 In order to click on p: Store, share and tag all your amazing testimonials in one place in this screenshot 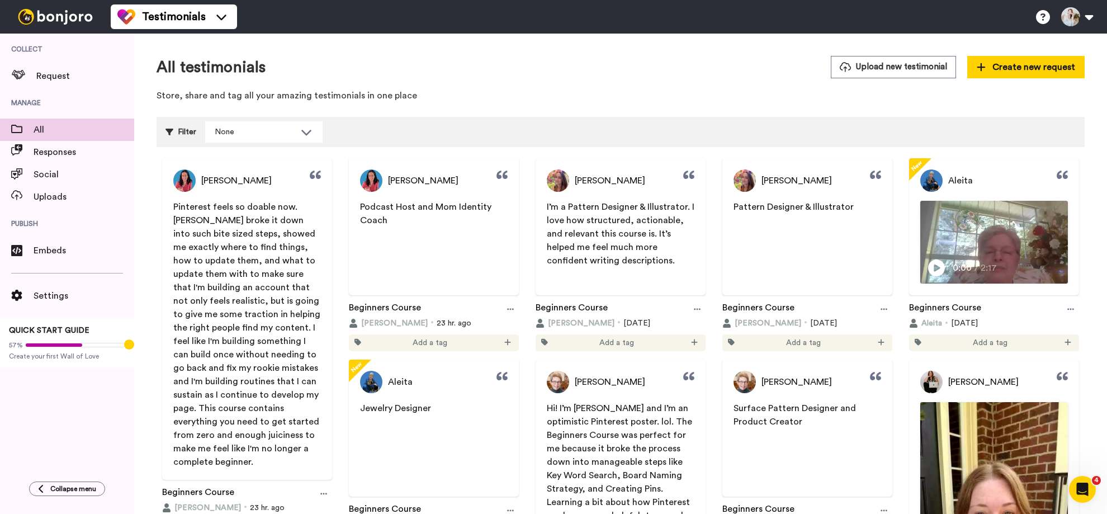, I will do `click(621, 96)`.